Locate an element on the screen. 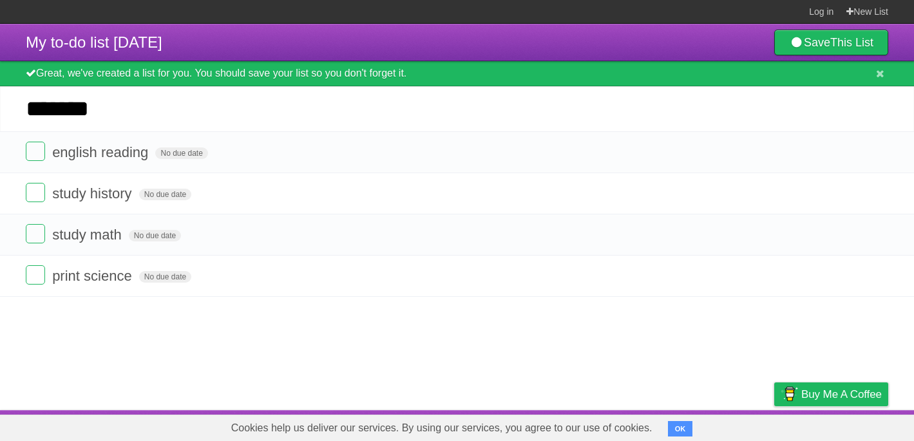 This screenshot has width=914, height=441. a: Terms is located at coordinates (728, 426).